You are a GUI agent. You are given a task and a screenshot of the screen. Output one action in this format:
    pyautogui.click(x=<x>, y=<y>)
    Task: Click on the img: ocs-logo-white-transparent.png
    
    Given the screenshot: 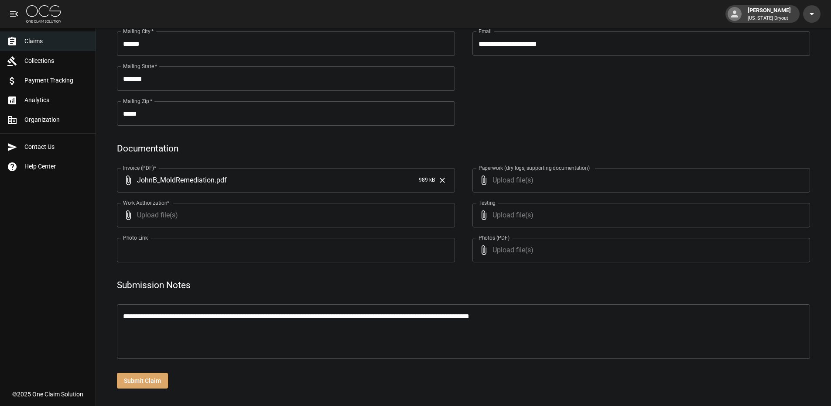 What is the action you would take?
    pyautogui.click(x=44, y=14)
    